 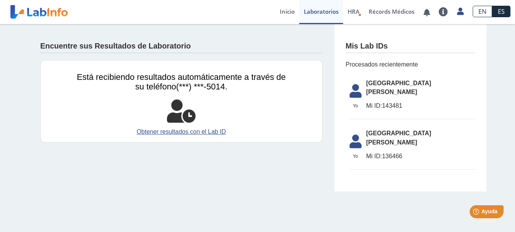 I want to click on span: Está recibiendo resultados automáticamente a través de su teléfono, so click(x=182, y=82).